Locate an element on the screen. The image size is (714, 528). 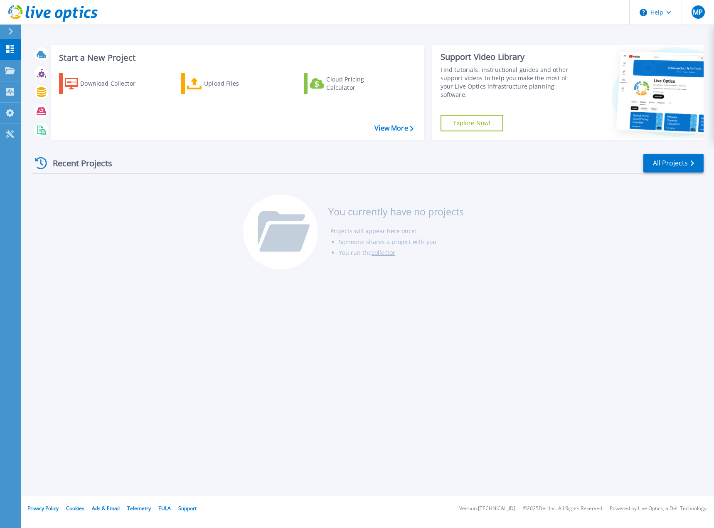
a: Cloud Pricing Calculator is located at coordinates (350, 84).